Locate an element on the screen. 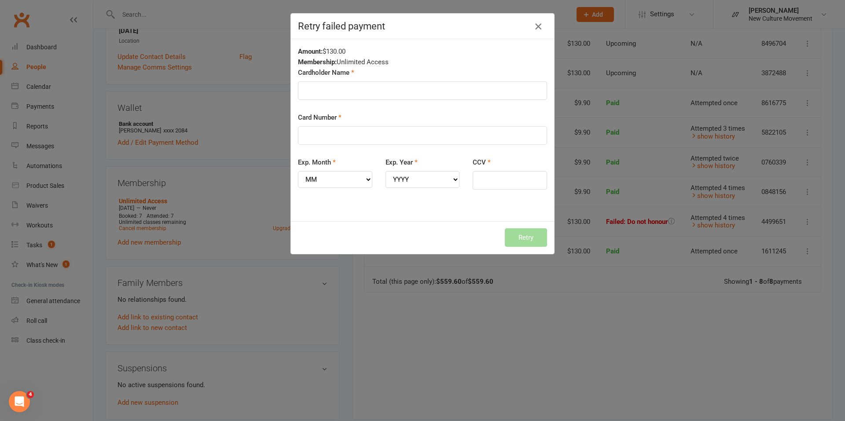  h4: Retry failed payment is located at coordinates (422, 26).